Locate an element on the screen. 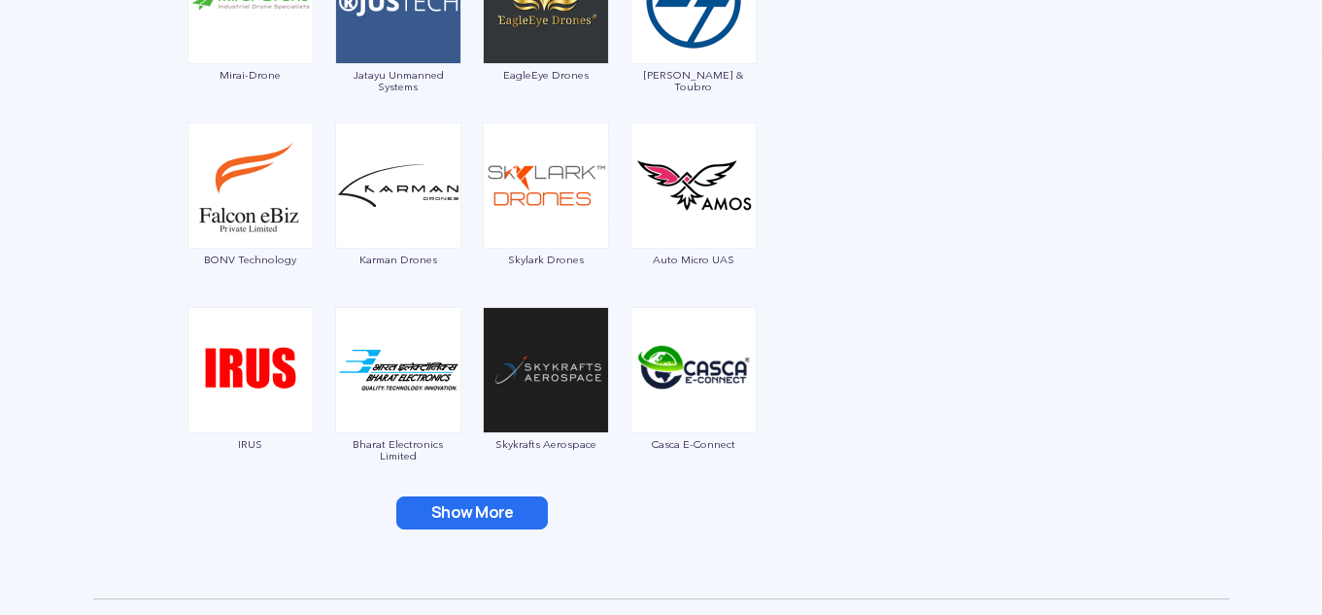  img: ic_casca.png is located at coordinates (694, 370).